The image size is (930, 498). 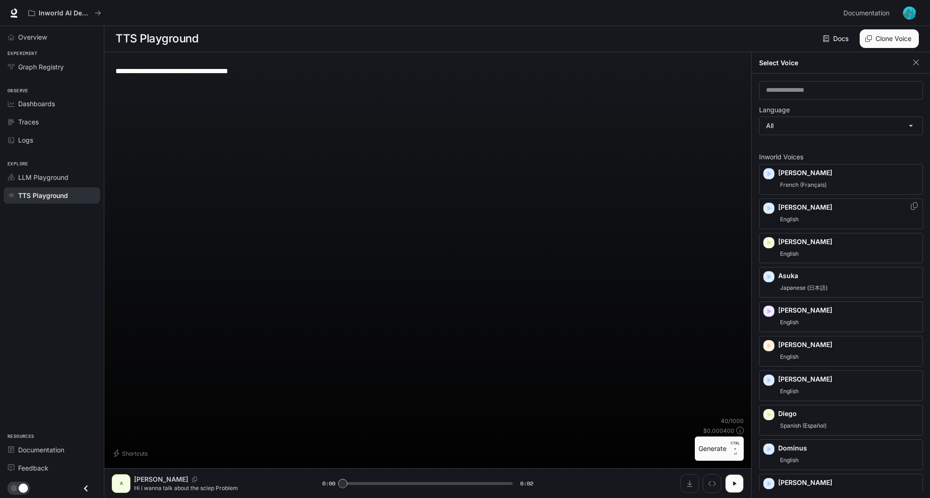 I want to click on span: Dark mode toggle, so click(x=23, y=488).